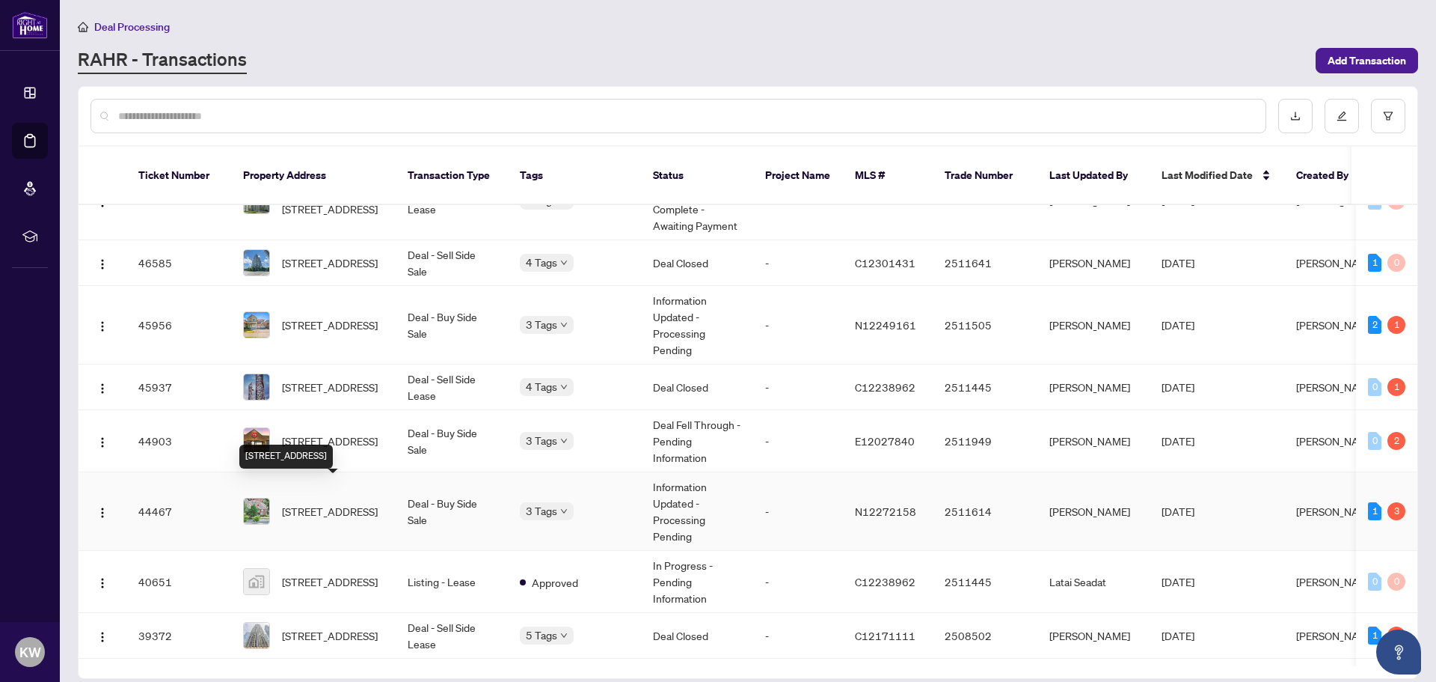 Image resolution: width=1436 pixels, height=682 pixels. What do you see at coordinates (179, 263) in the screenshot?
I see `td: 46585` at bounding box center [179, 263].